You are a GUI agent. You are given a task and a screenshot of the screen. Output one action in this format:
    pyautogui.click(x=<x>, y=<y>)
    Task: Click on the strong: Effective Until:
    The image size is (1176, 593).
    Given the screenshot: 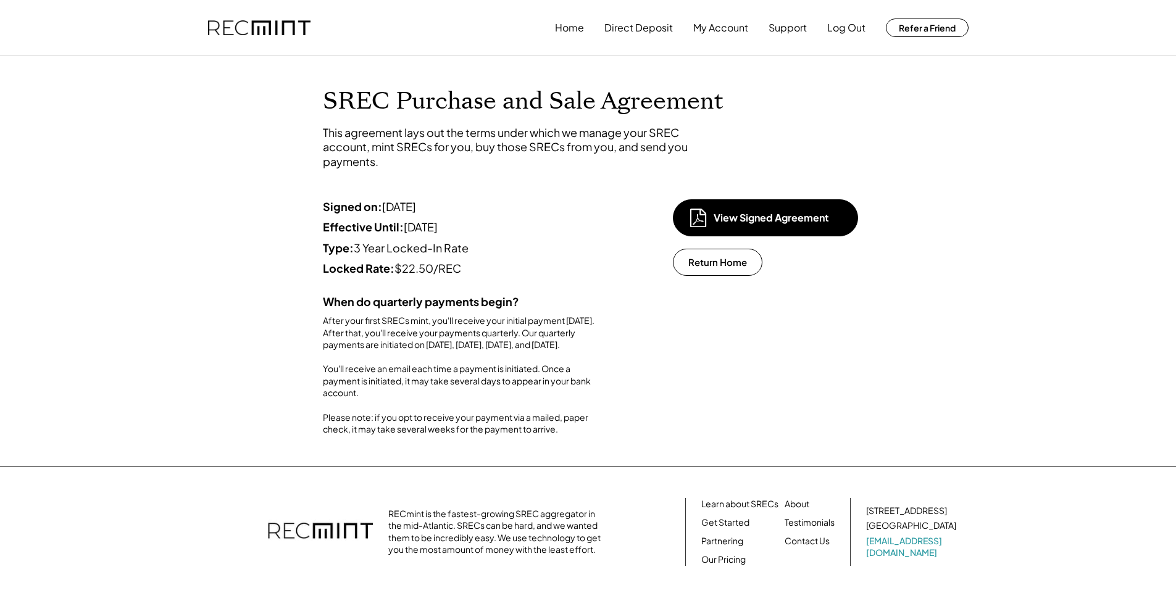 What is the action you would take?
    pyautogui.click(x=363, y=226)
    